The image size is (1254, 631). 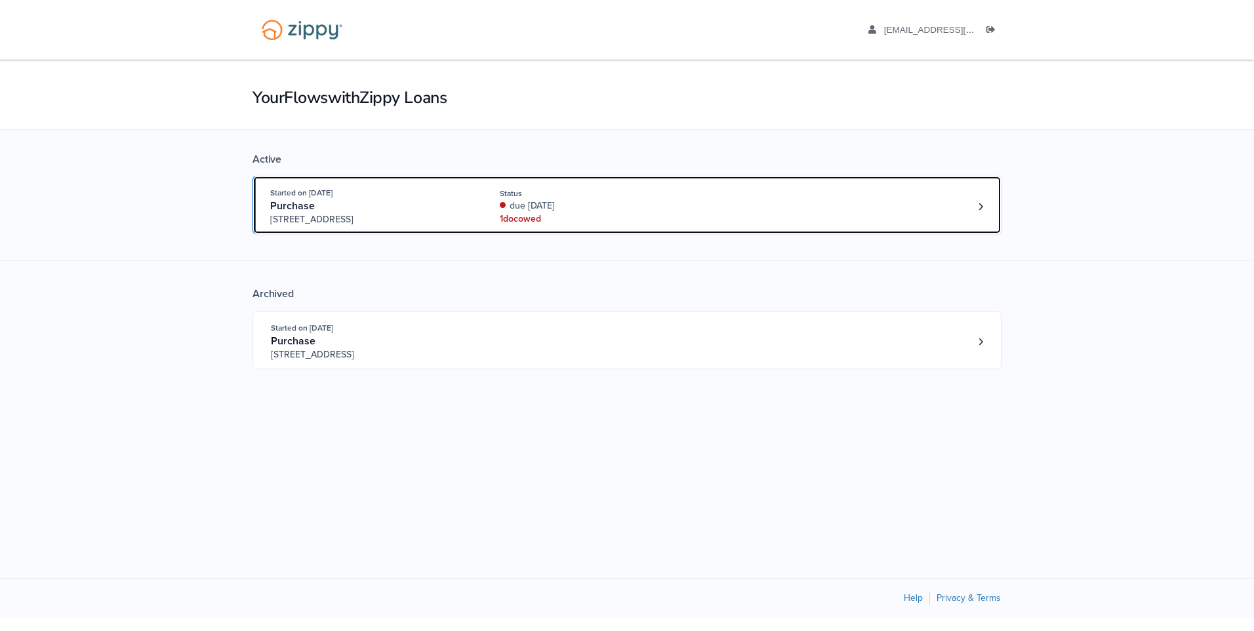 What do you see at coordinates (994, 31) in the screenshot?
I see `a: Log out` at bounding box center [994, 31].